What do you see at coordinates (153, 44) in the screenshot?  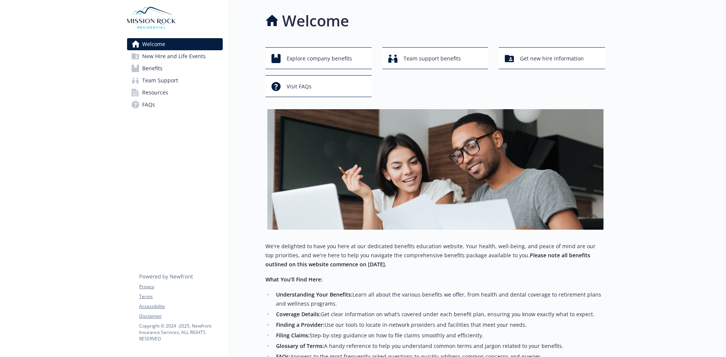 I see `span: Welcome` at bounding box center [153, 44].